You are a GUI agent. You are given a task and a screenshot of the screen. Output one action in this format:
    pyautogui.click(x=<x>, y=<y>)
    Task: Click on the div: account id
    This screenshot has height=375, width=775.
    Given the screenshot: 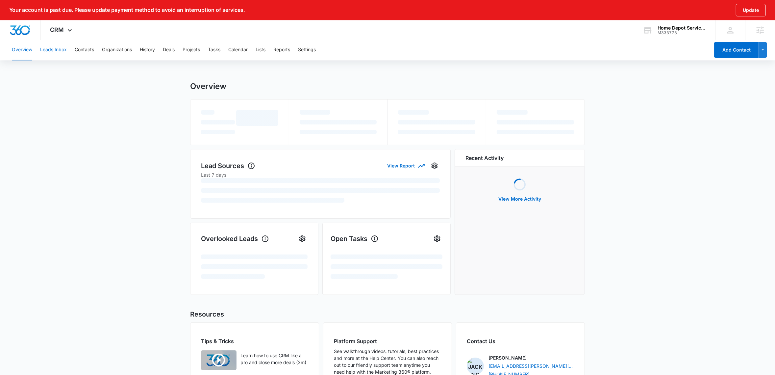 What is the action you would take?
    pyautogui.click(x=681, y=33)
    